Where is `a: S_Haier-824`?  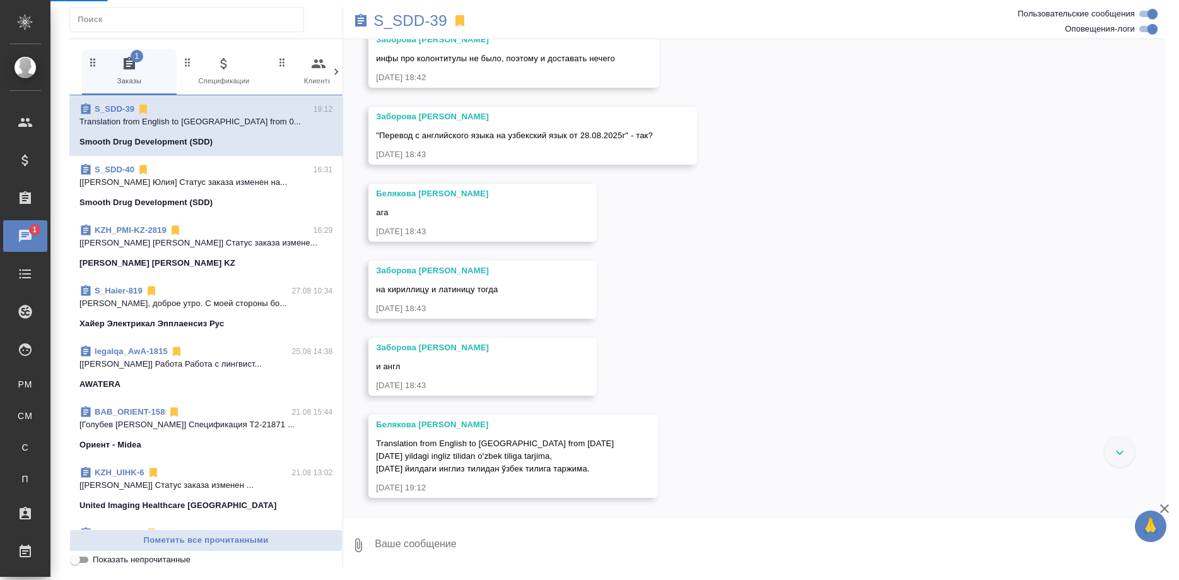
a: S_Haier-824 is located at coordinates (119, 533).